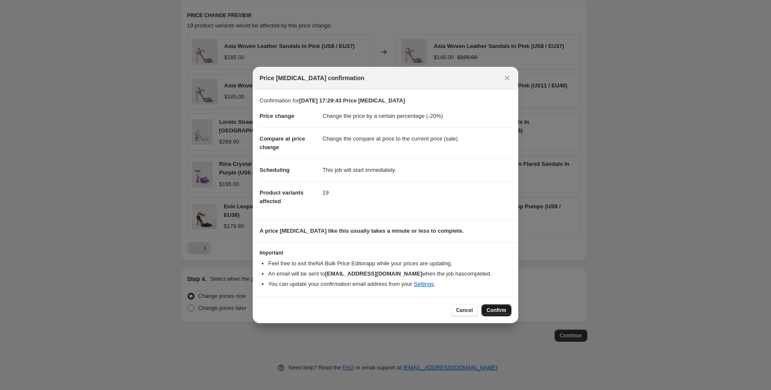 This screenshot has width=771, height=390. I want to click on span: Cancel, so click(464, 310).